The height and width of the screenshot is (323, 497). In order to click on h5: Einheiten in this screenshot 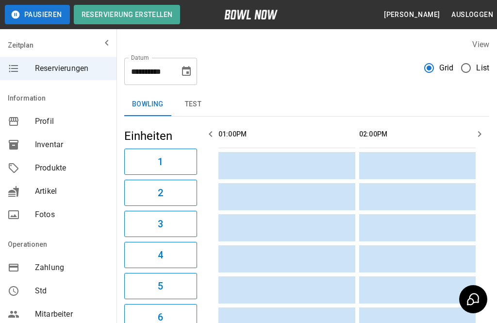, I will do `click(161, 136)`.